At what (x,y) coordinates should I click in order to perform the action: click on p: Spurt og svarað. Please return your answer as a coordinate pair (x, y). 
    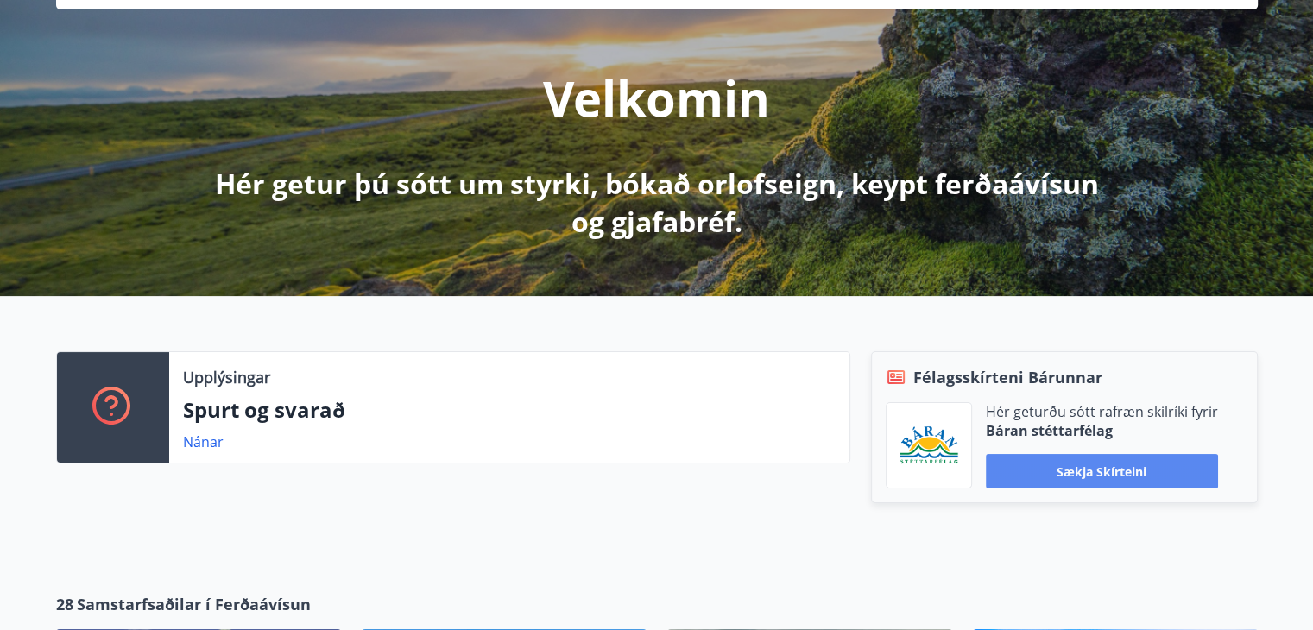
    Looking at the image, I should click on (509, 410).